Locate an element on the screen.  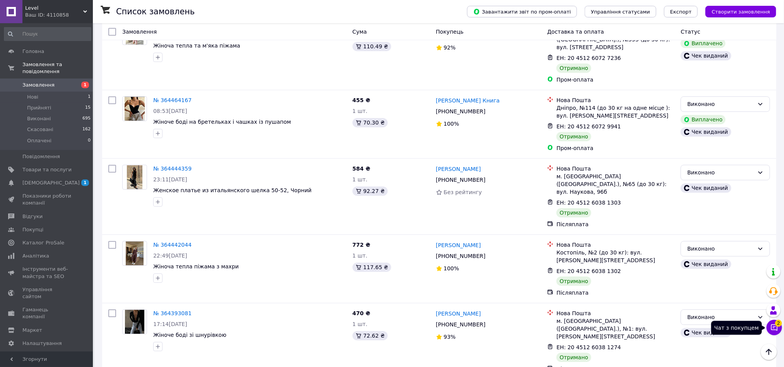
span: ЕН: 20 4512 6038 1303 is located at coordinates (589, 203).